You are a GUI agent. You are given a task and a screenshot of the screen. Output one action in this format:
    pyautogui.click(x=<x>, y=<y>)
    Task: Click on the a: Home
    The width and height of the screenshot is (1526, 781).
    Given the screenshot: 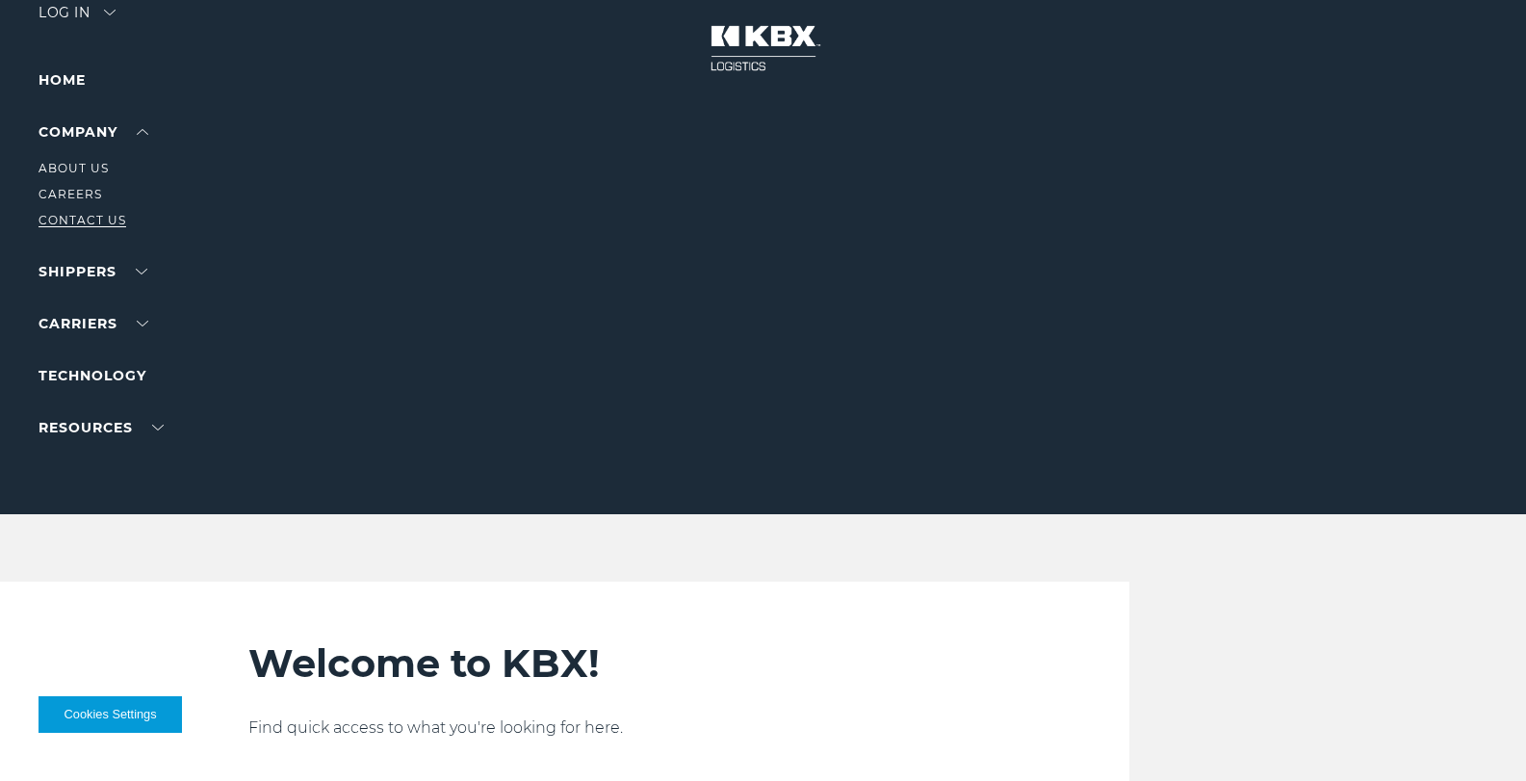 What is the action you would take?
    pyautogui.click(x=62, y=80)
    